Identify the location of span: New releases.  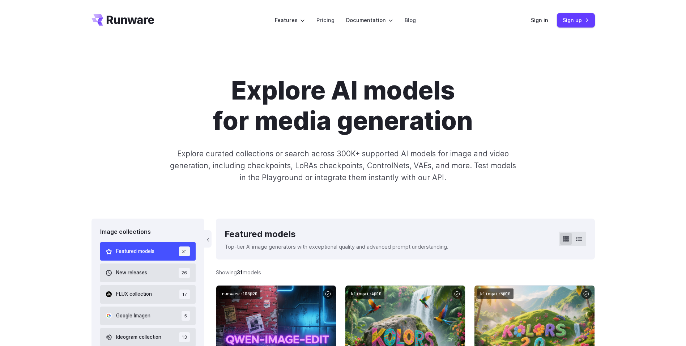
(132, 273).